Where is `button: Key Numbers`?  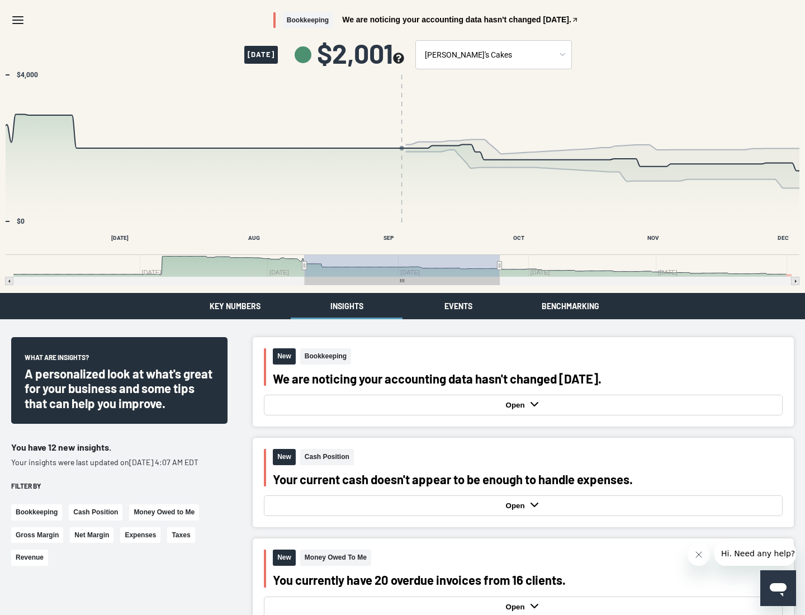 button: Key Numbers is located at coordinates (235, 306).